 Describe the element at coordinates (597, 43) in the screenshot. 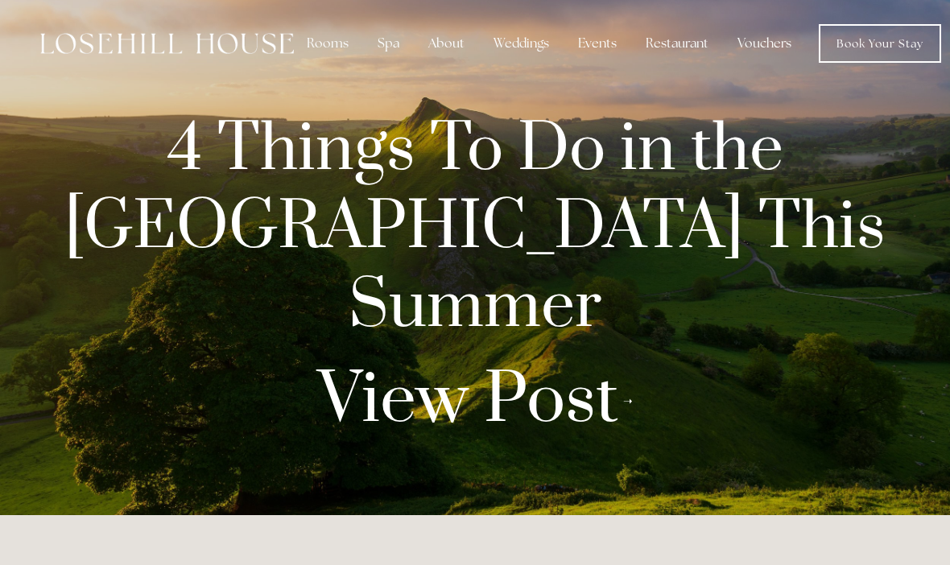

I see `div: Events` at that location.